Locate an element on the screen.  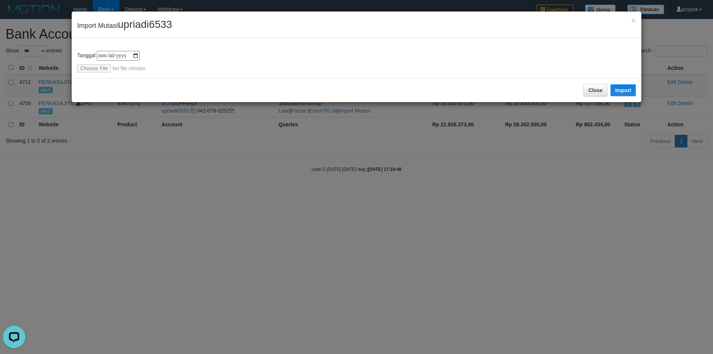
div: Tanggal: is located at coordinates (356, 62).